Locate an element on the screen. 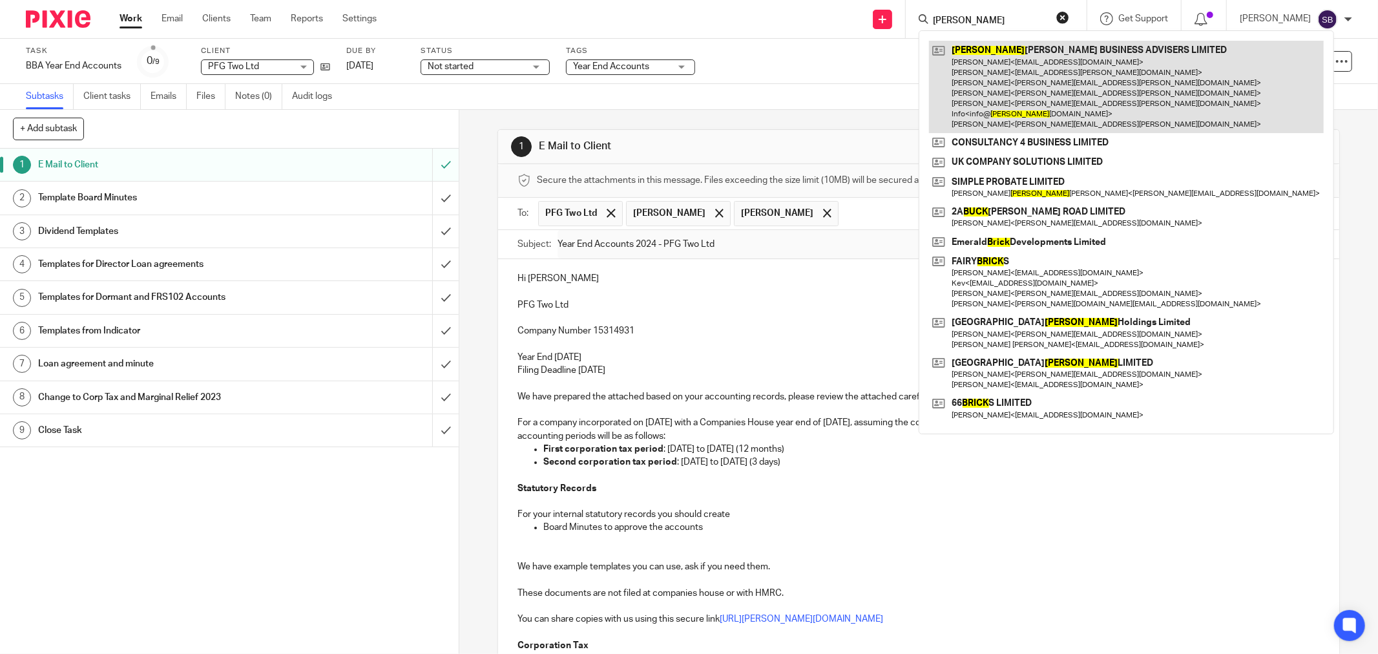  a: Clients is located at coordinates (216, 19).